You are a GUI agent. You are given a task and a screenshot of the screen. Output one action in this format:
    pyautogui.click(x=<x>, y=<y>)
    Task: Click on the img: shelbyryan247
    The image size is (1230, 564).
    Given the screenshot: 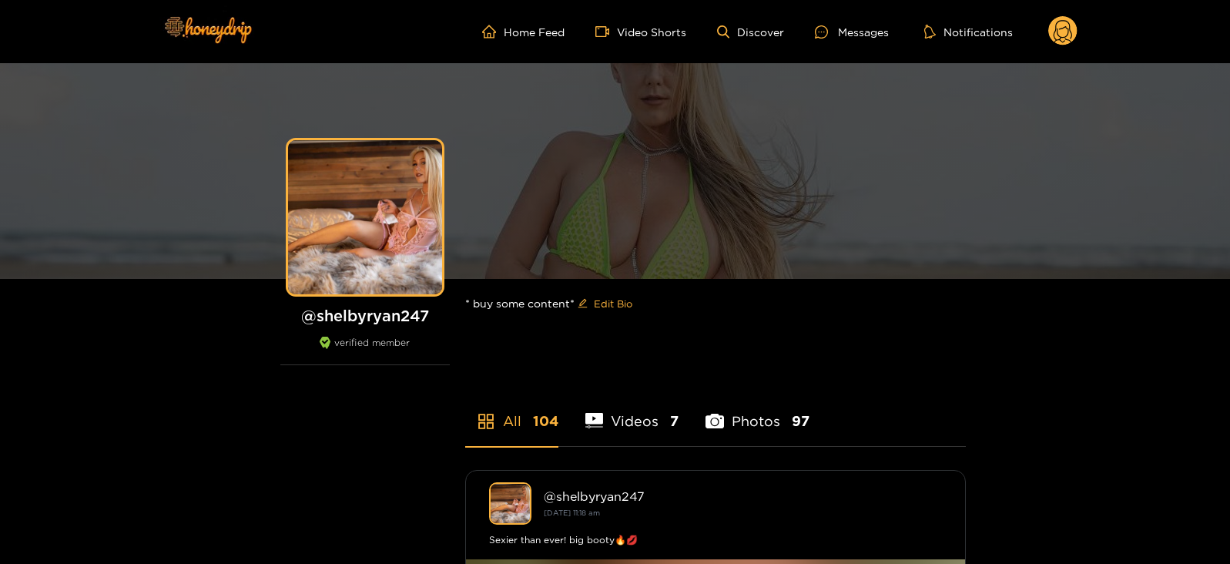 What is the action you would take?
    pyautogui.click(x=510, y=503)
    